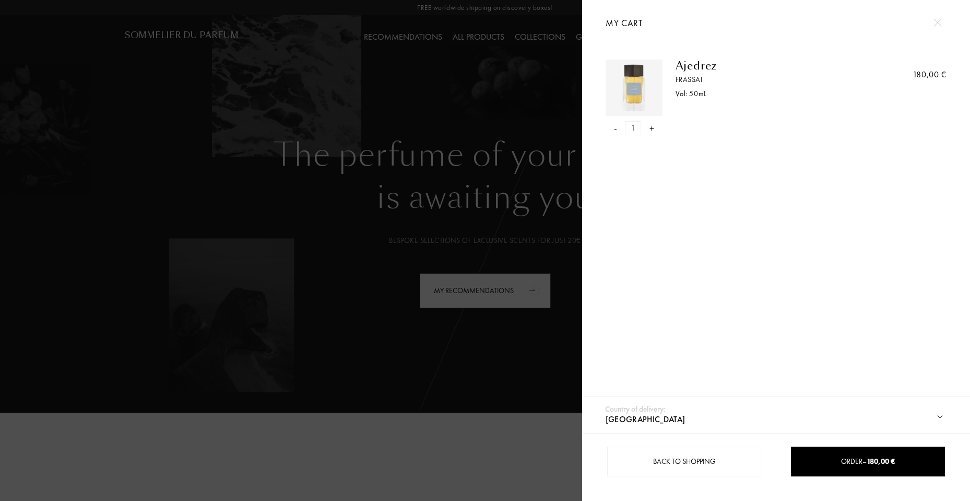 Image resolution: width=970 pixels, height=501 pixels. I want to click on div: Vol: 50 mL, so click(768, 93).